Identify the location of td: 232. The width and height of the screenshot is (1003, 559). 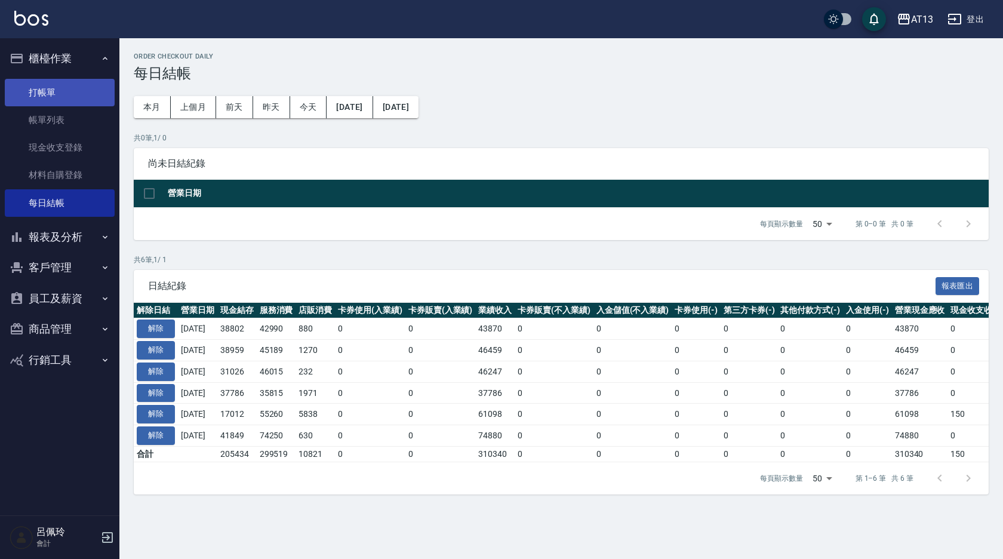
(315, 371).